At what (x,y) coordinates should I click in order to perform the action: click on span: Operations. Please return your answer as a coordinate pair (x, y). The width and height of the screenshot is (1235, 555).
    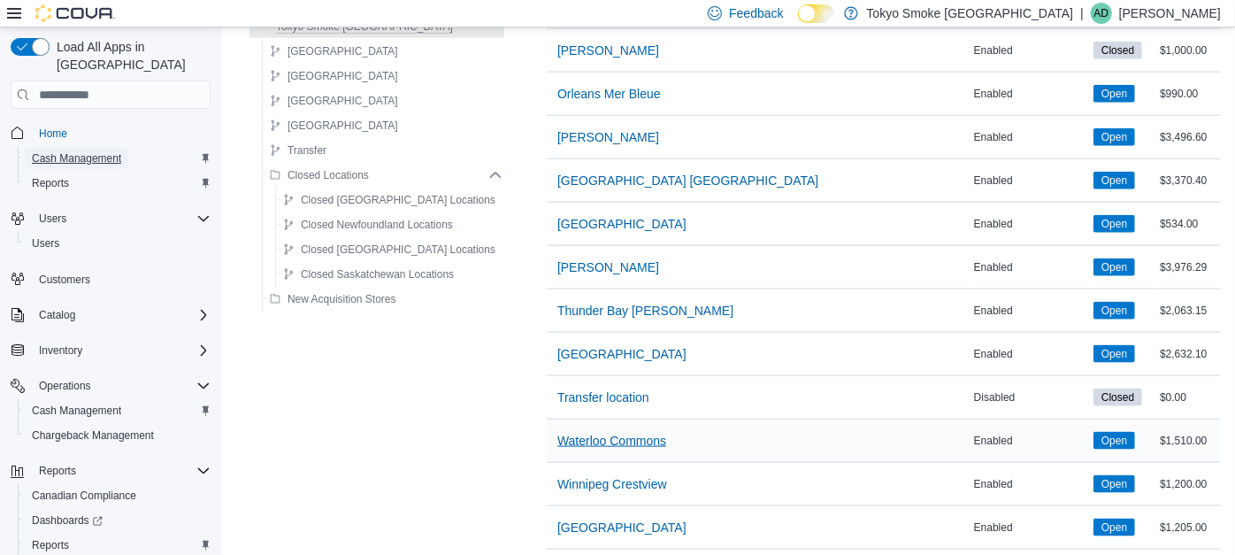
    Looking at the image, I should click on (121, 386).